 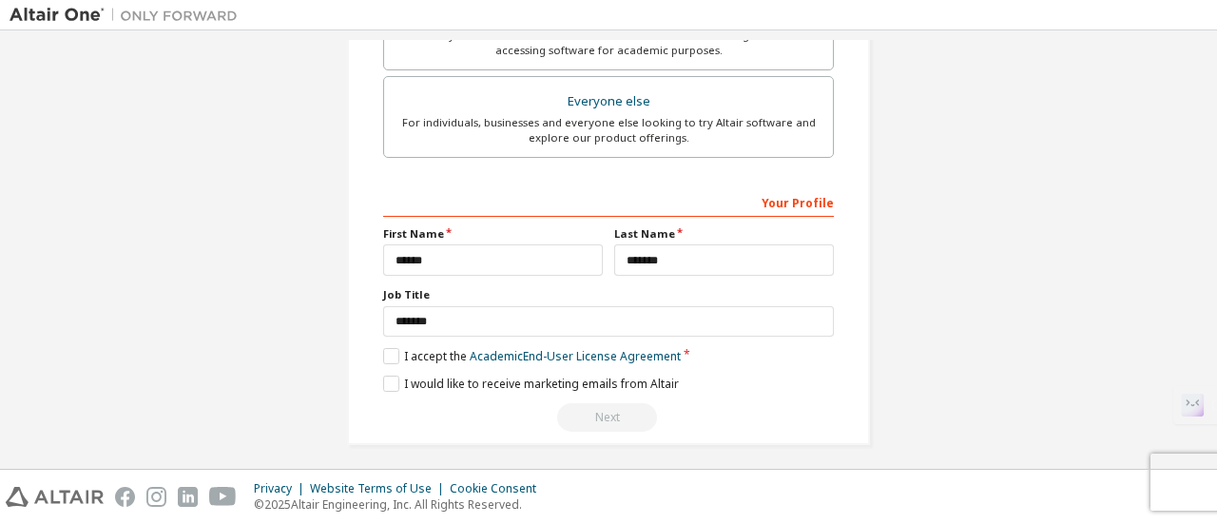 What do you see at coordinates (54, 496) in the screenshot?
I see `img: altair_logo.svg` at bounding box center [54, 496].